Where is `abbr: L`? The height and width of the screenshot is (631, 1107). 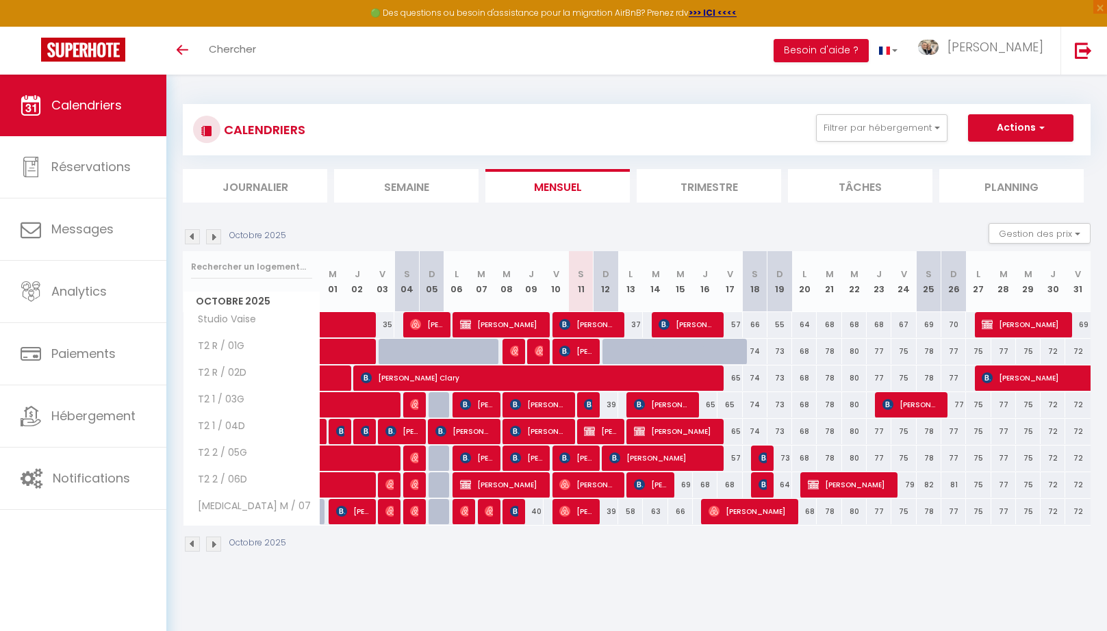 abbr: L is located at coordinates (631, 274).